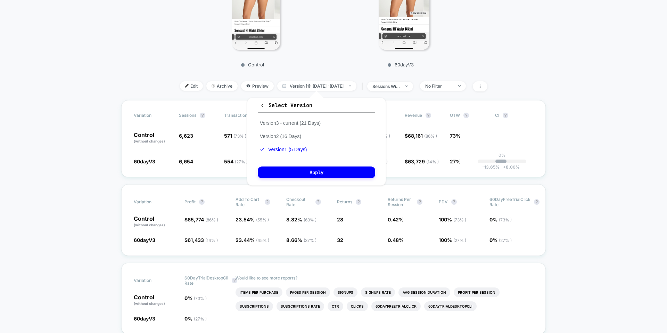 This screenshot has height=333, width=667. I want to click on span: 61,433, so click(202, 240).